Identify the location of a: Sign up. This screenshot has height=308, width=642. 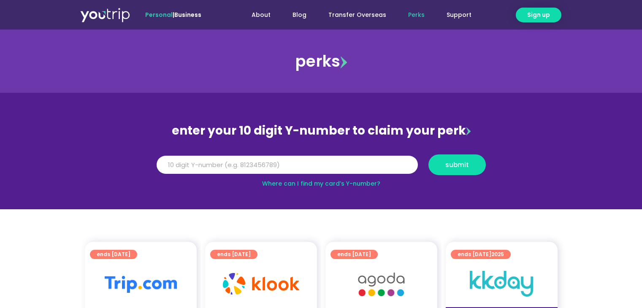
(539, 15).